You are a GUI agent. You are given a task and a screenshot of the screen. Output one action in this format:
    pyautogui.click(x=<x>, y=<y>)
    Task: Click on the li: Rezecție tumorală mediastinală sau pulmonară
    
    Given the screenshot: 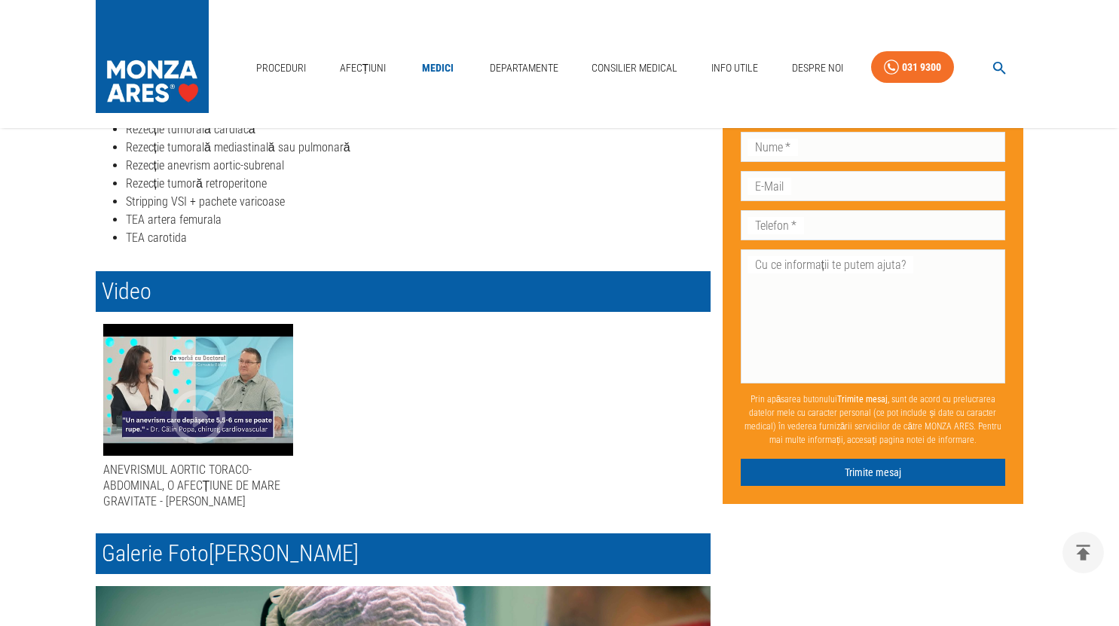 What is the action you would take?
    pyautogui.click(x=418, y=148)
    